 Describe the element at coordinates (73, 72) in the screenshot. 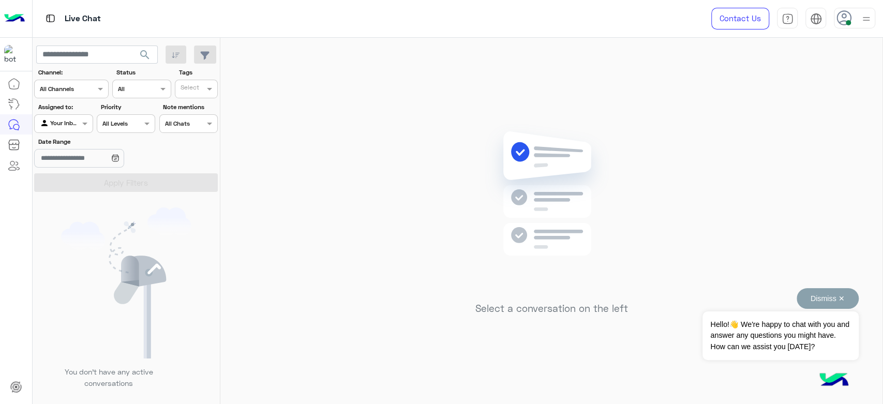

I see `label: Channel:` at that location.